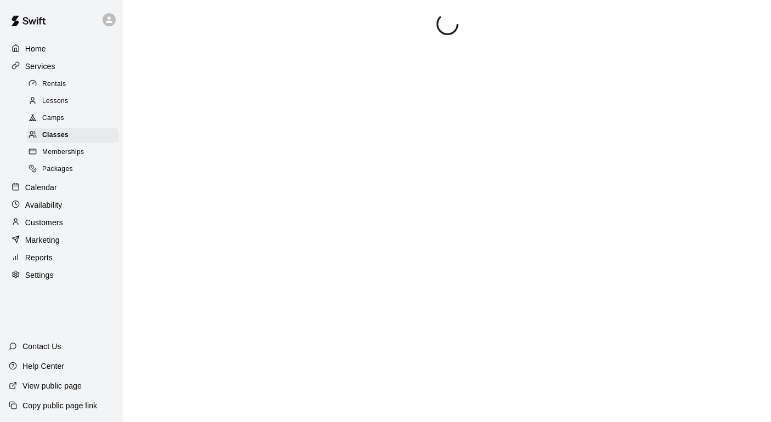 This screenshot has width=771, height=422. What do you see at coordinates (53, 118) in the screenshot?
I see `span: Camps` at bounding box center [53, 118].